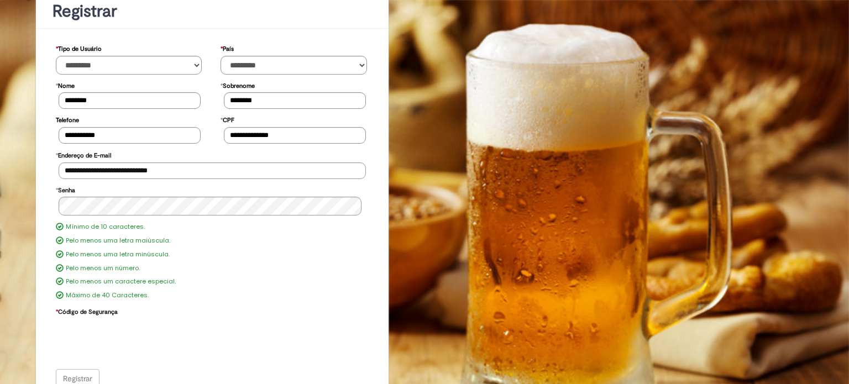 The width and height of the screenshot is (849, 384). Describe the element at coordinates (105, 227) in the screenshot. I see `label: Mínimo de 10 caracteres.` at that location.